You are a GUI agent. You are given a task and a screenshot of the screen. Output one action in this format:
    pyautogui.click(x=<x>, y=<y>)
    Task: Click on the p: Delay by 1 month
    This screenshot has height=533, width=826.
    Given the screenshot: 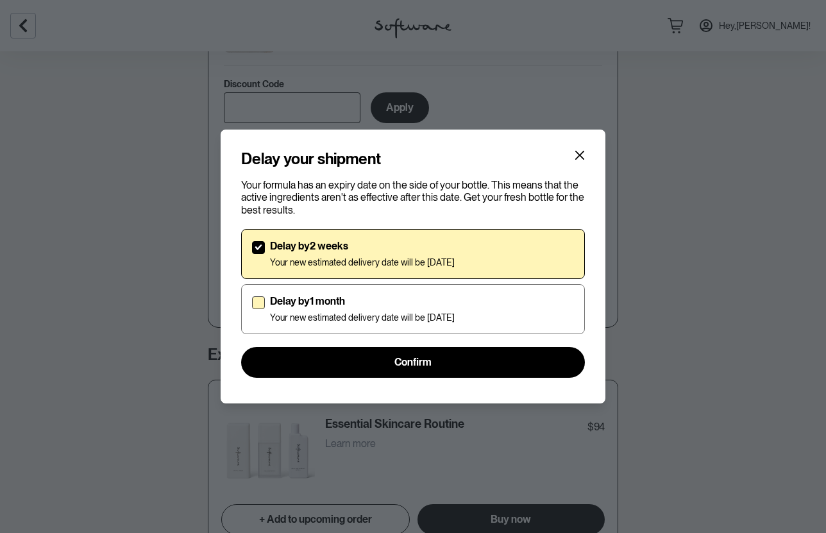 What is the action you would take?
    pyautogui.click(x=362, y=301)
    